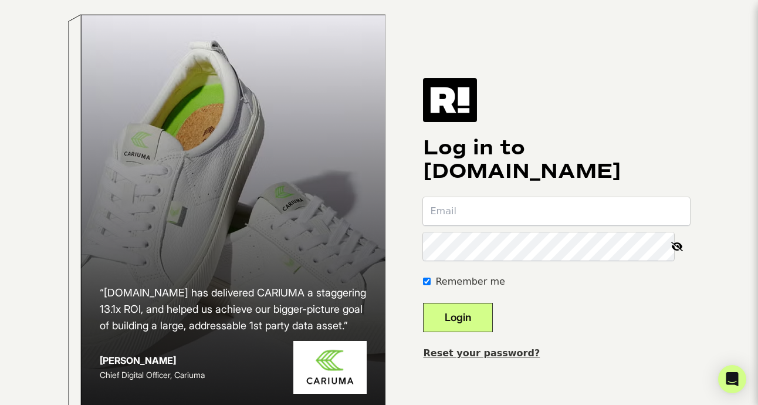 Image resolution: width=758 pixels, height=405 pixels. Describe the element at coordinates (470, 282) in the screenshot. I see `label: Remember me` at that location.